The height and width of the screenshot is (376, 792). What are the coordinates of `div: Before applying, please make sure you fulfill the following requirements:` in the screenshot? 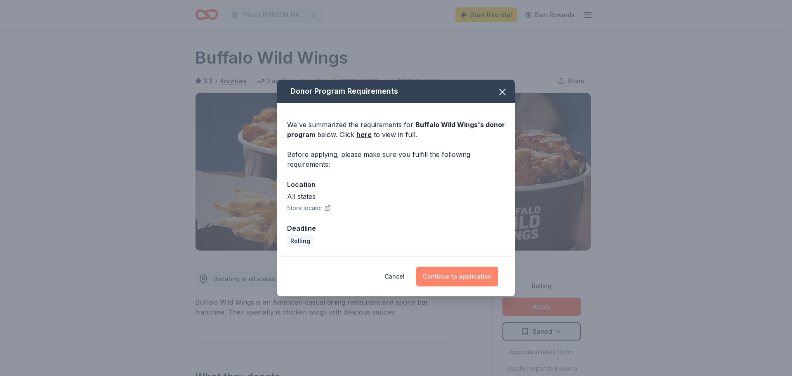 It's located at (396, 159).